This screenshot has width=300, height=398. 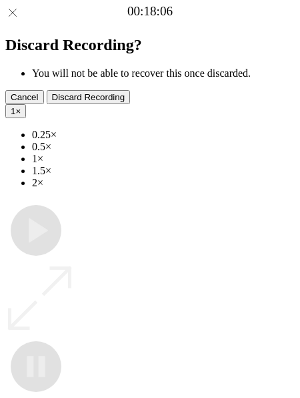 I want to click on li: 1.5×, so click(x=164, y=171).